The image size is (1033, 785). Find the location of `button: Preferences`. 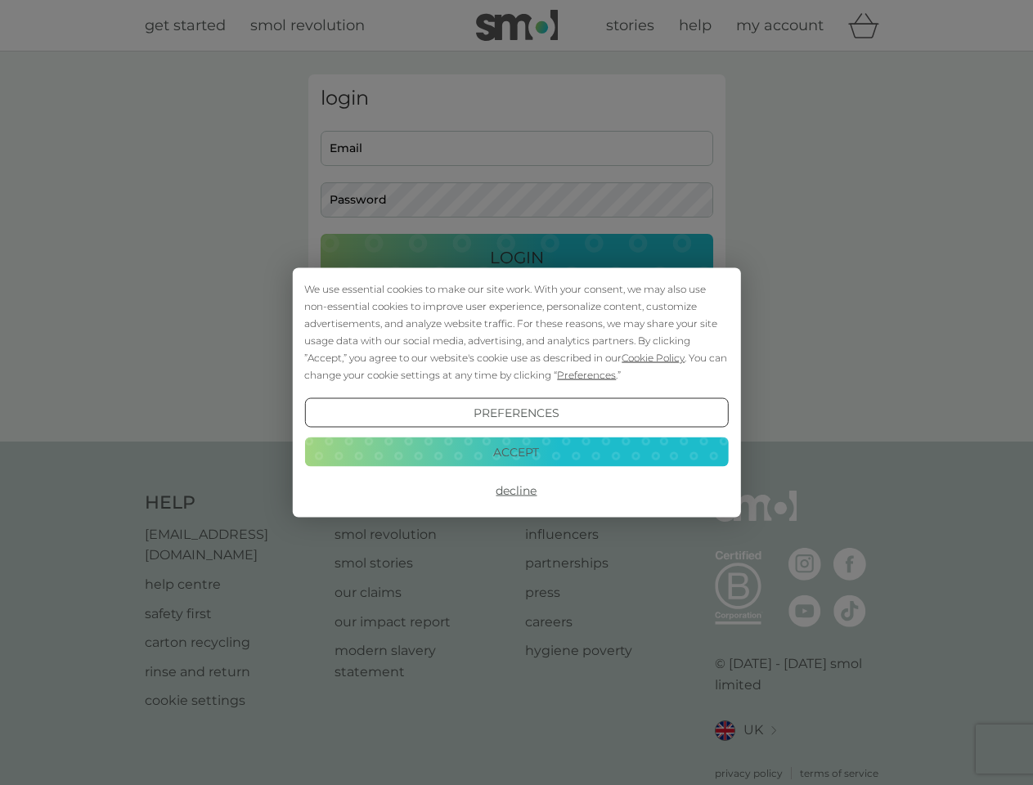

button: Preferences is located at coordinates (516, 413).